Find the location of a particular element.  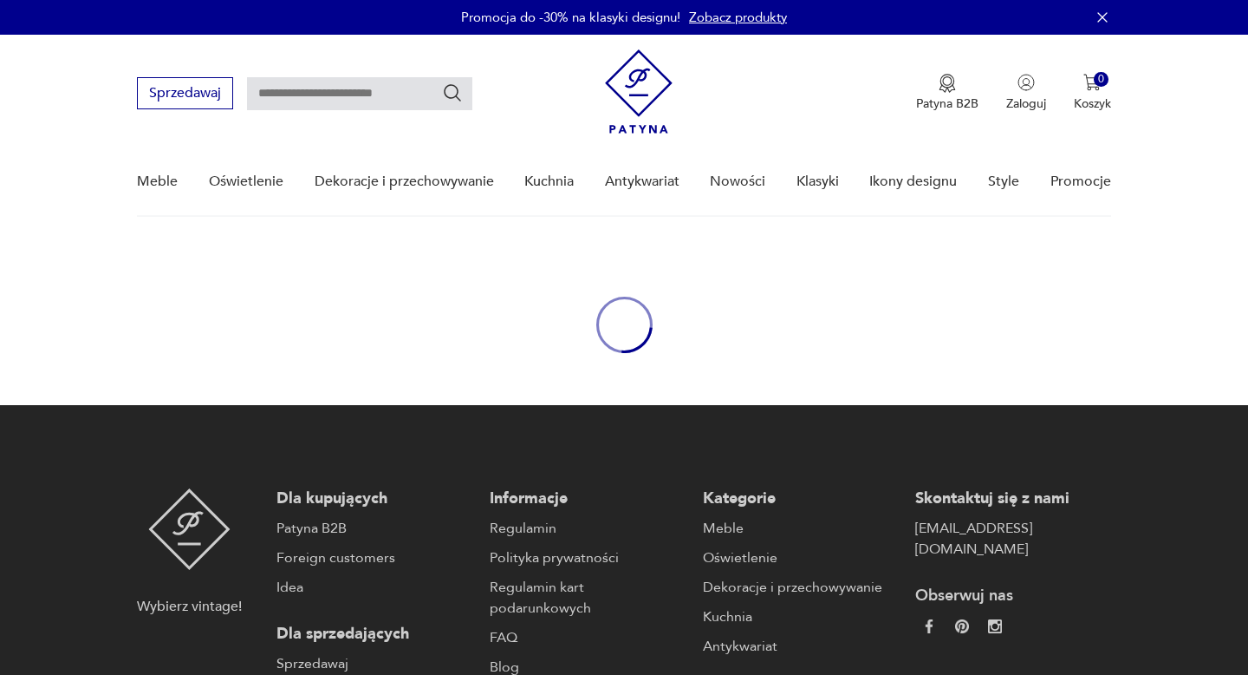

a: Foreign customers is located at coordinates (375, 557).